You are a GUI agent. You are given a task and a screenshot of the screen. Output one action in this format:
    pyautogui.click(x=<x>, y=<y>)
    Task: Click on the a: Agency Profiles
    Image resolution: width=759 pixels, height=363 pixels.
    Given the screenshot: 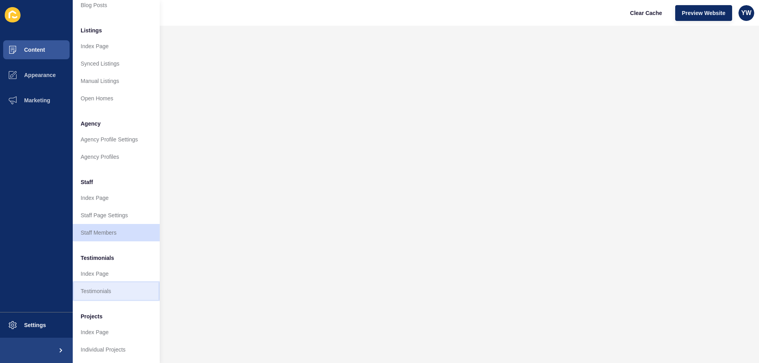 What is the action you would take?
    pyautogui.click(x=116, y=157)
    